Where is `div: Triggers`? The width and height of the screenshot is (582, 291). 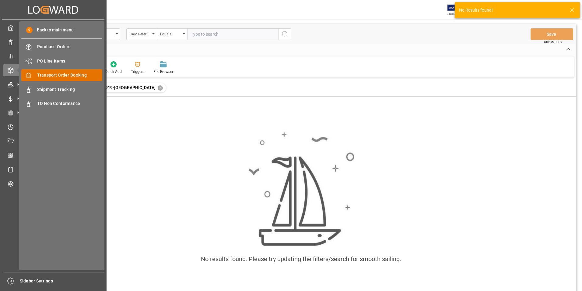
div: Triggers is located at coordinates (138, 72).